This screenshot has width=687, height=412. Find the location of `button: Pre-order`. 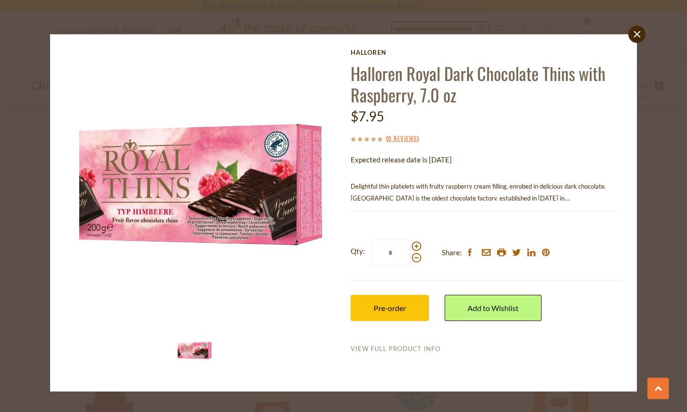

button: Pre-order is located at coordinates (390, 308).